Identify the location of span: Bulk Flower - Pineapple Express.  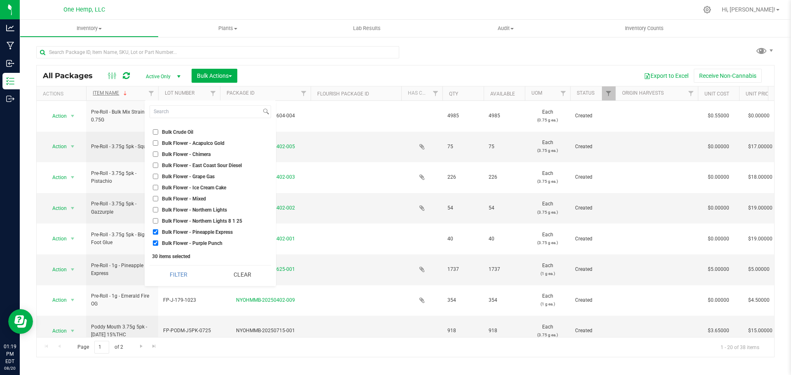
(197, 232).